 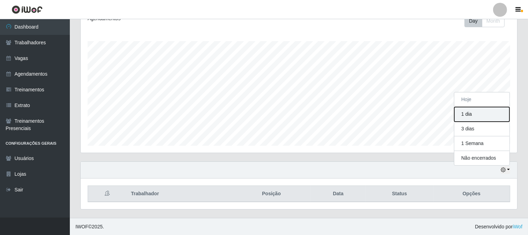 I want to click on span: Desenvolvido por, so click(x=499, y=227).